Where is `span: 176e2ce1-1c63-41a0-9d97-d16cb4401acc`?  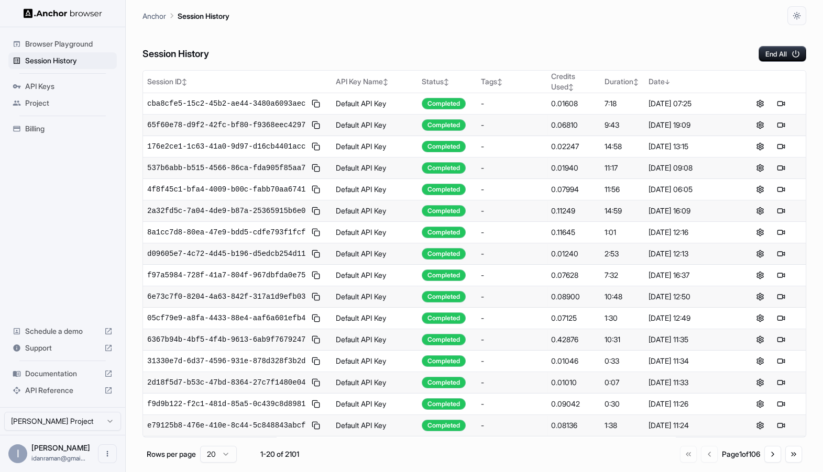
span: 176e2ce1-1c63-41a0-9d97-d16cb4401acc is located at coordinates (226, 147).